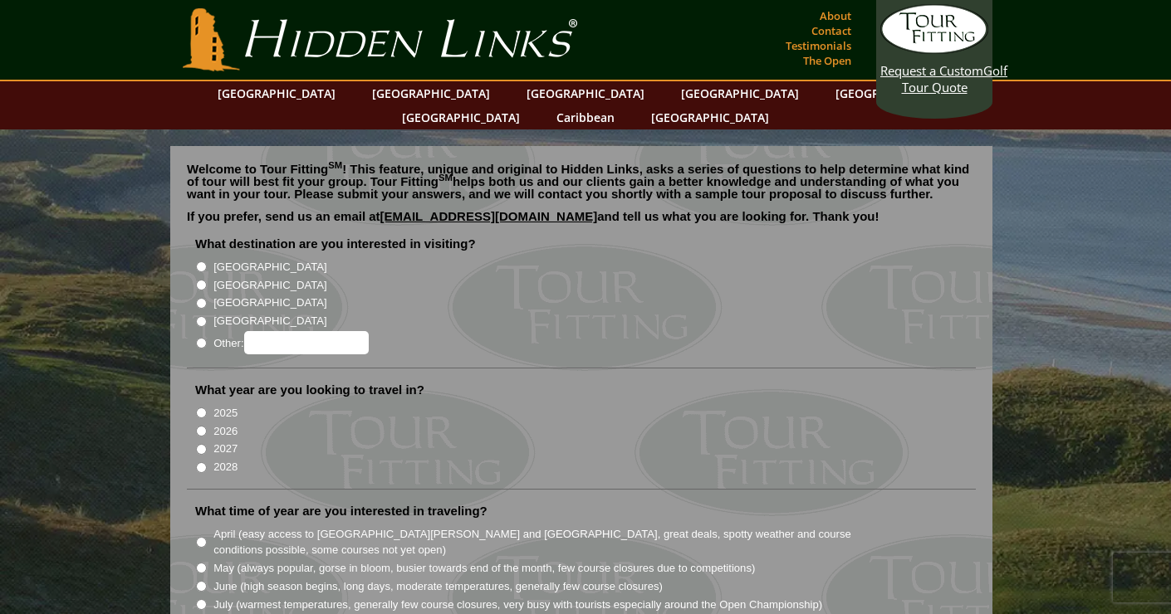 This screenshot has height=614, width=1171. Describe the element at coordinates (934, 50) in the screenshot. I see `a: Request a CustomGolf Tour Quote` at that location.